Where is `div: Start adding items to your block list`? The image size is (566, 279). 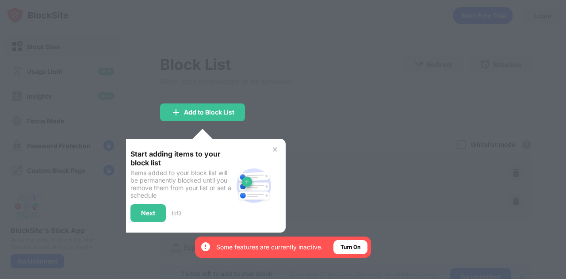 div: Start adding items to your block list is located at coordinates (181, 158).